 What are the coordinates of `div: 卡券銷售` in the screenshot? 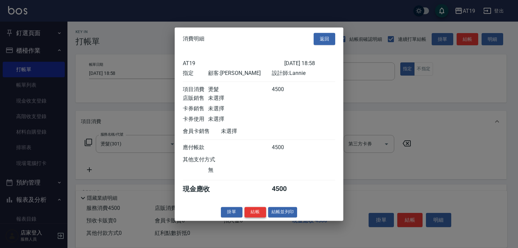 It's located at (195, 109).